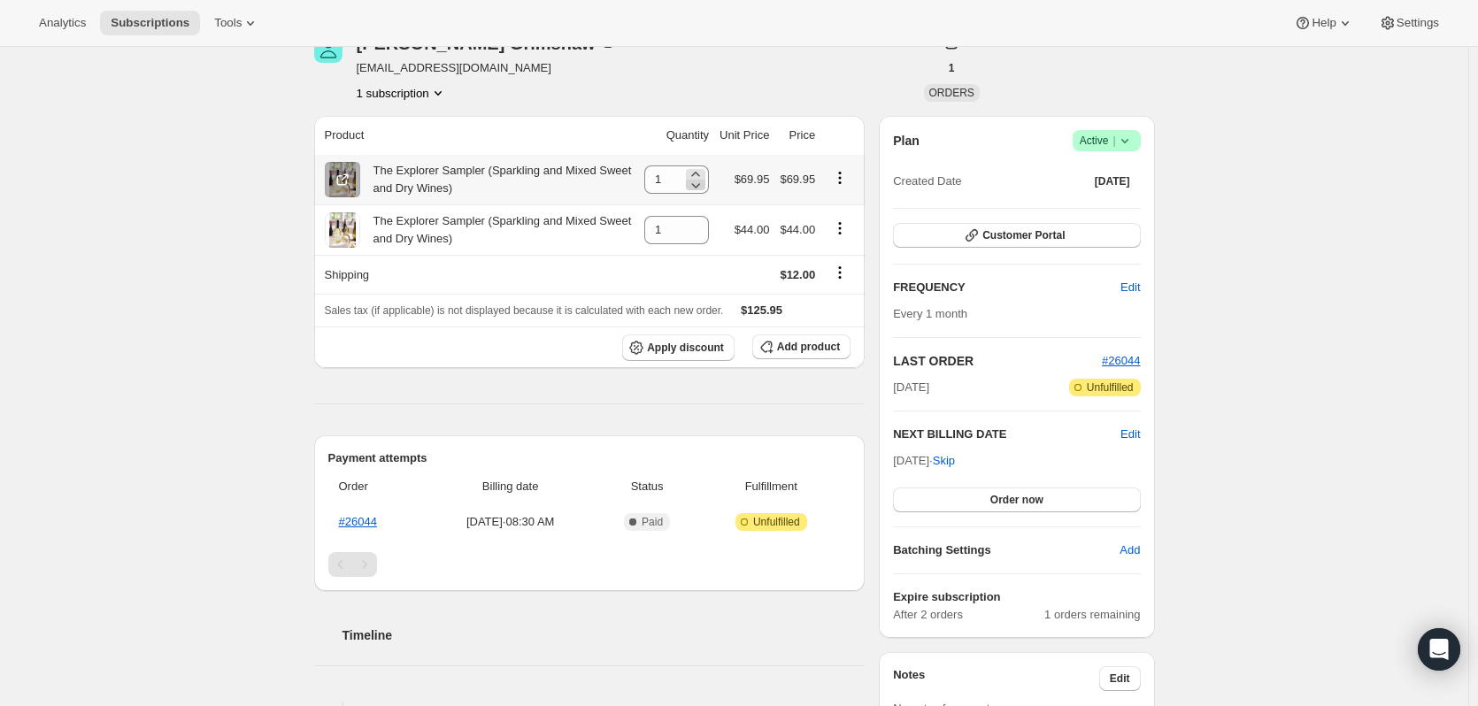 The image size is (1478, 706). Describe the element at coordinates (1092, 615) in the screenshot. I see `span: 1 orders remaining` at that location.